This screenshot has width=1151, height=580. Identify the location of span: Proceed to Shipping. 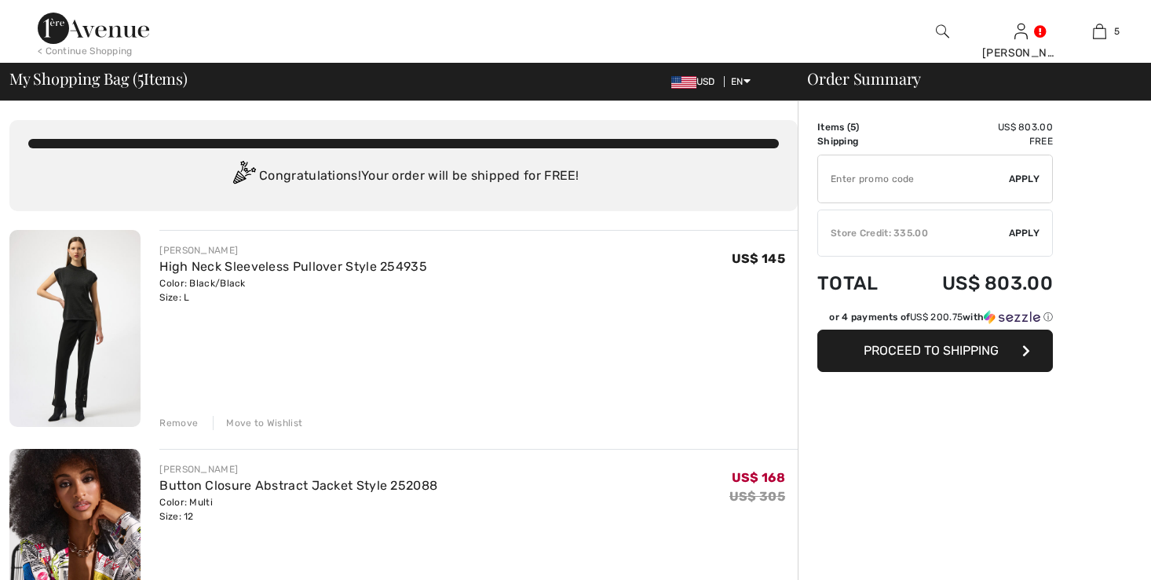
(931, 350).